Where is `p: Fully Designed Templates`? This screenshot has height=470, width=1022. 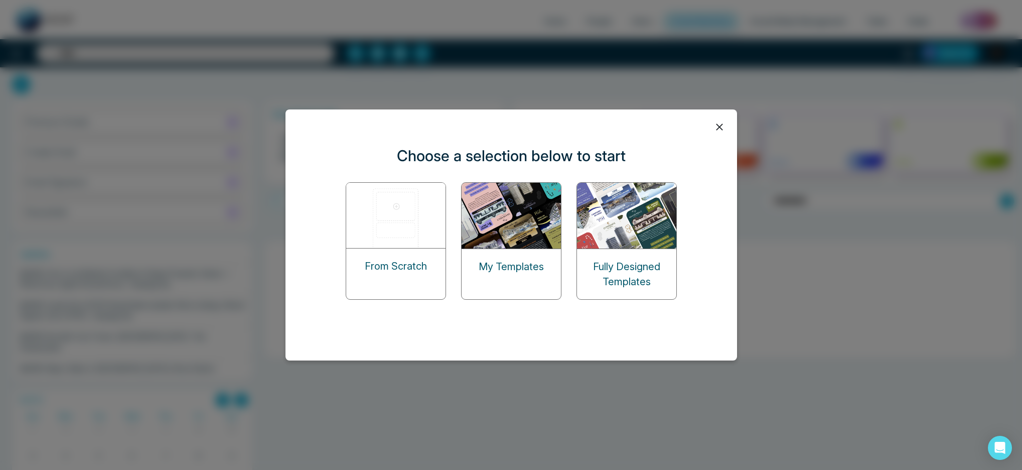
p: Fully Designed Templates is located at coordinates (627, 274).